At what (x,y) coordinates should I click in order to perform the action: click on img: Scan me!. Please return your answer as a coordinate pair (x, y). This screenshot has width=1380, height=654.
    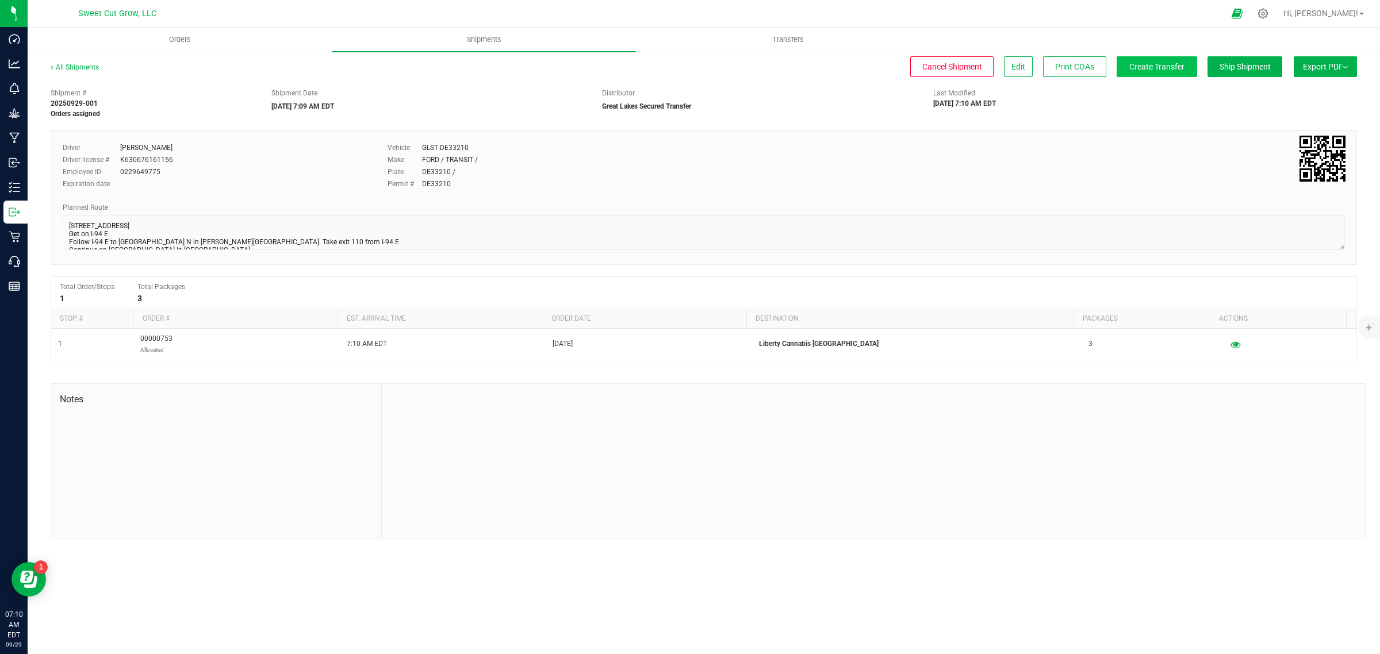
    Looking at the image, I should click on (1322, 159).